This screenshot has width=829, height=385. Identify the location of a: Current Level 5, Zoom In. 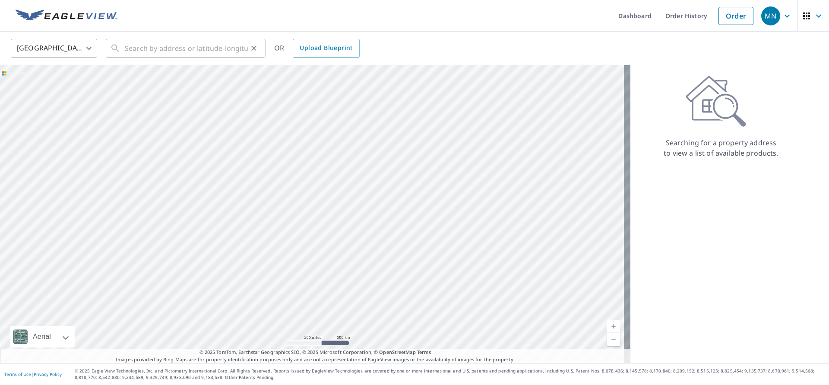
(613, 327).